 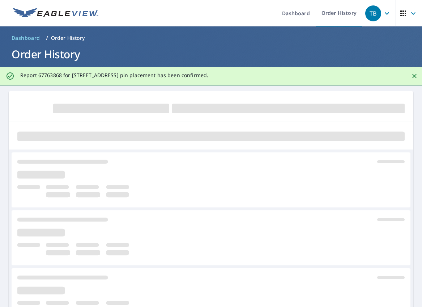 I want to click on p: Order History, so click(x=68, y=38).